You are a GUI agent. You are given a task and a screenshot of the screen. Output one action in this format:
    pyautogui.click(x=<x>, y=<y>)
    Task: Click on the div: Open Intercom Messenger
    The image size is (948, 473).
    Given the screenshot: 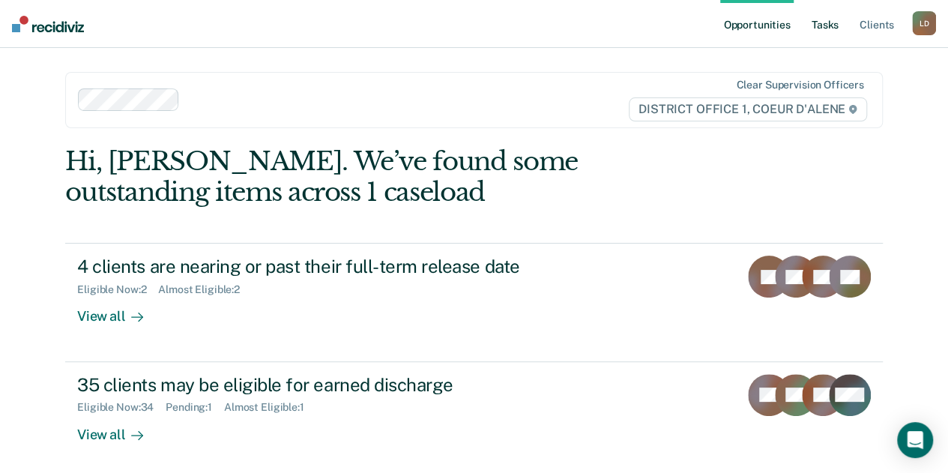 What is the action you would take?
    pyautogui.click(x=915, y=440)
    